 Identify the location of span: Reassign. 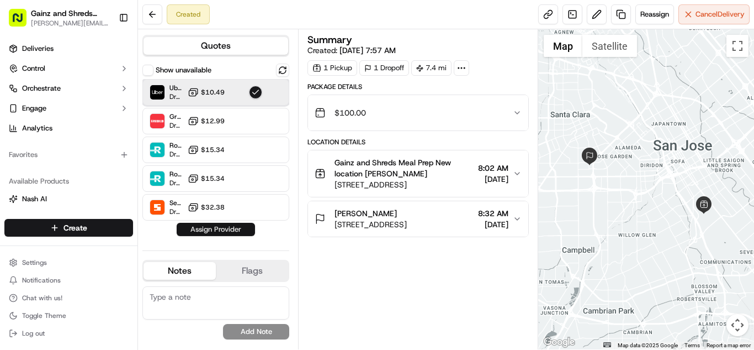
(655, 14).